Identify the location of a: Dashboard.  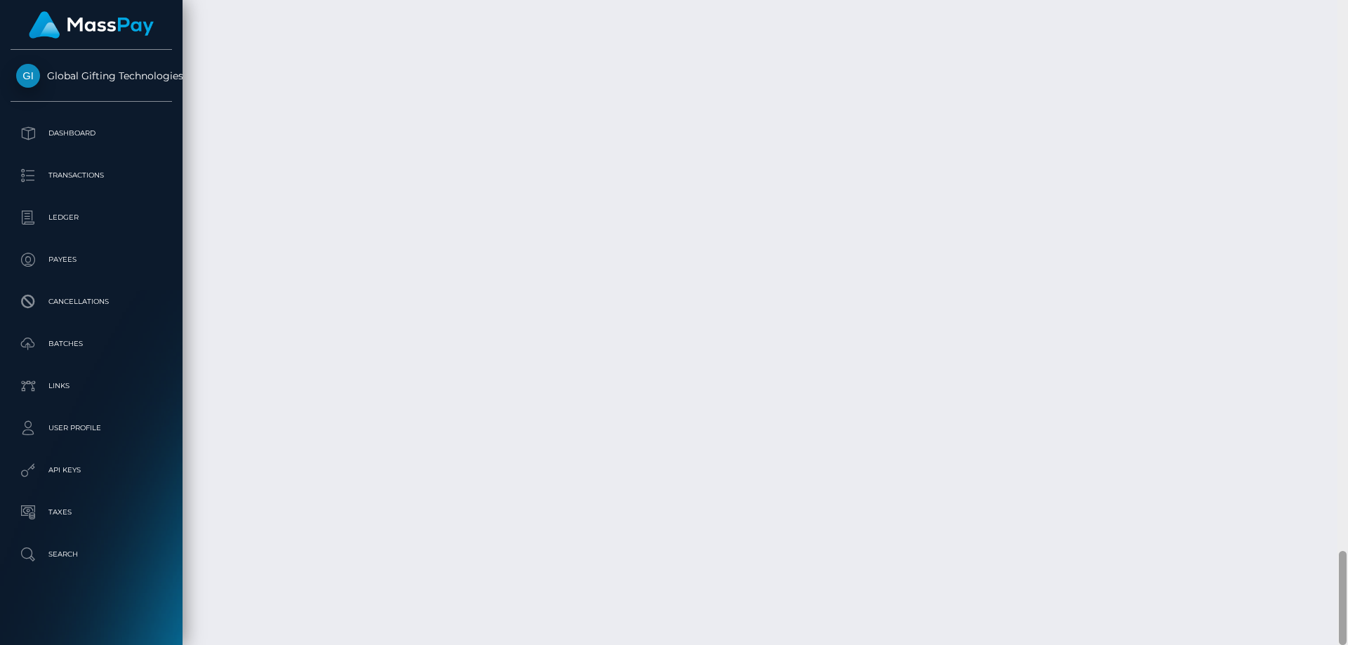
(91, 133).